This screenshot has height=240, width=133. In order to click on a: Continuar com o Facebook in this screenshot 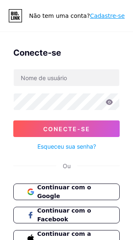, I will do `click(66, 215)`.